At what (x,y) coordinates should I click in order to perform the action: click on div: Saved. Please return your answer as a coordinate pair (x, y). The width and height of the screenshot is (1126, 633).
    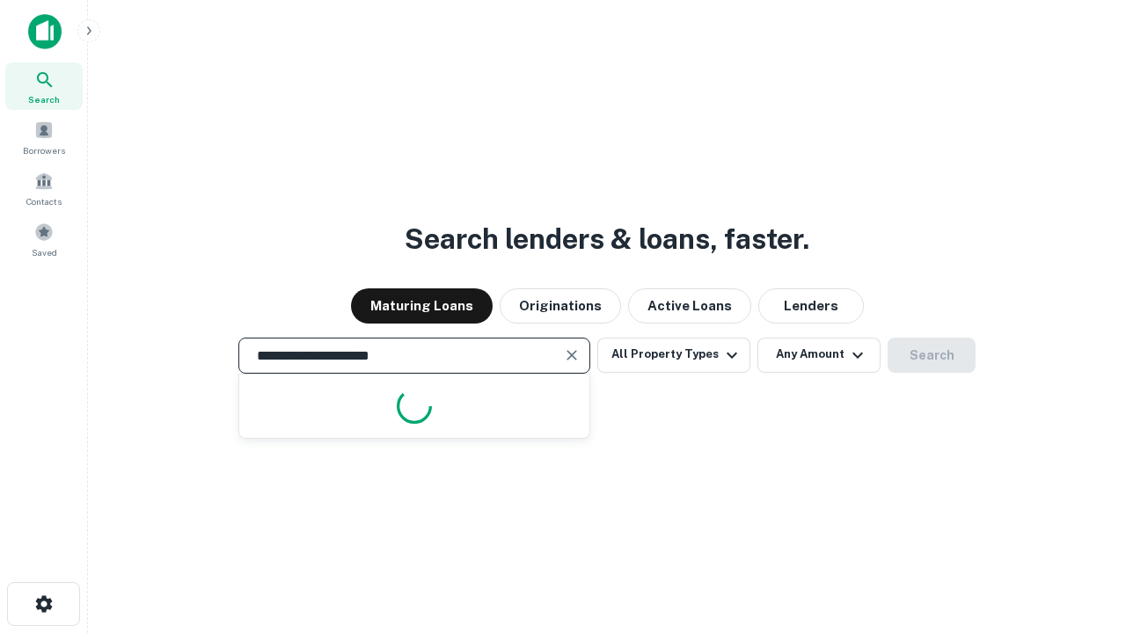
    Looking at the image, I should click on (44, 239).